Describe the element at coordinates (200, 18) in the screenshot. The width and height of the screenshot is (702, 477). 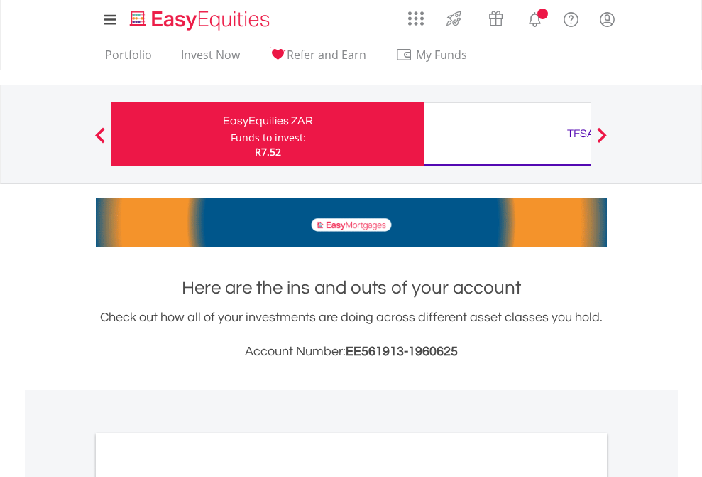
I see `a: Home page` at that location.